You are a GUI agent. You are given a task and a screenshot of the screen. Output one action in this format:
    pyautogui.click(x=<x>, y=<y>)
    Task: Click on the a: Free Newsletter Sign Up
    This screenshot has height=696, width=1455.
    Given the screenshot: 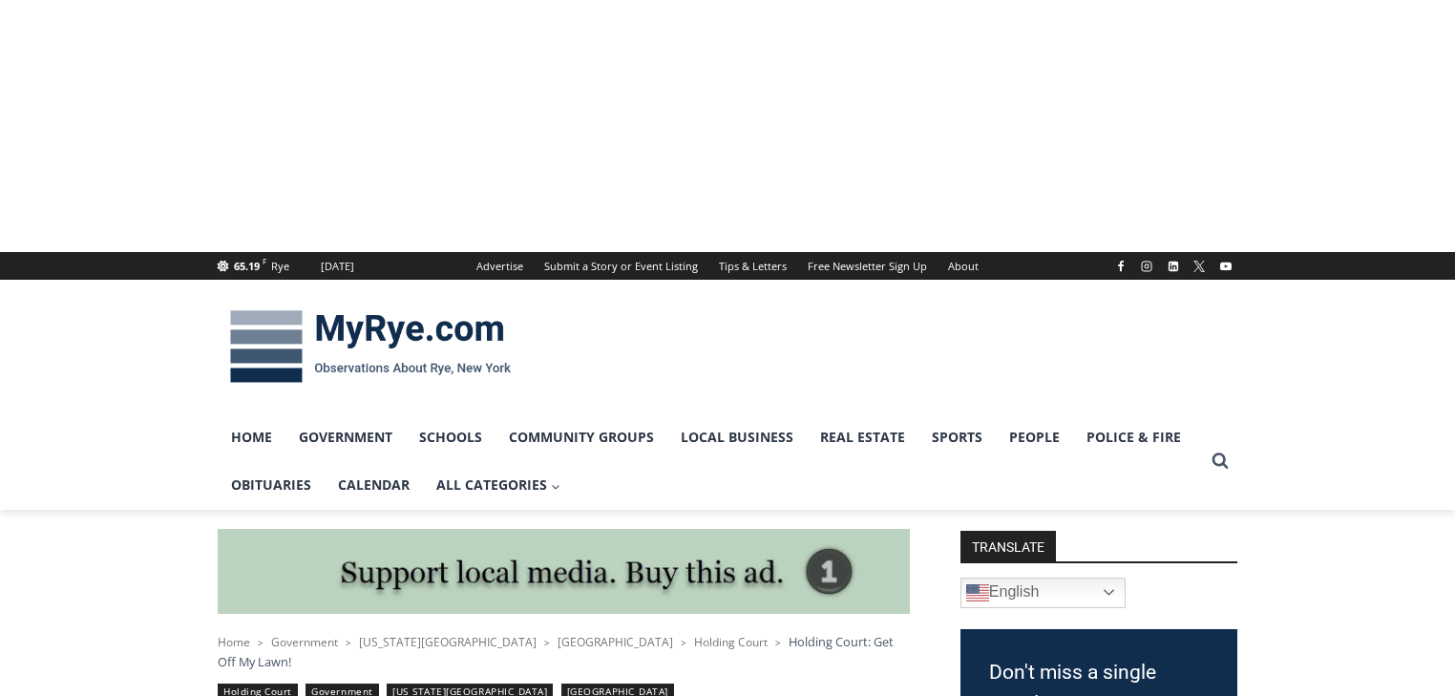 What is the action you would take?
    pyautogui.click(x=867, y=265)
    